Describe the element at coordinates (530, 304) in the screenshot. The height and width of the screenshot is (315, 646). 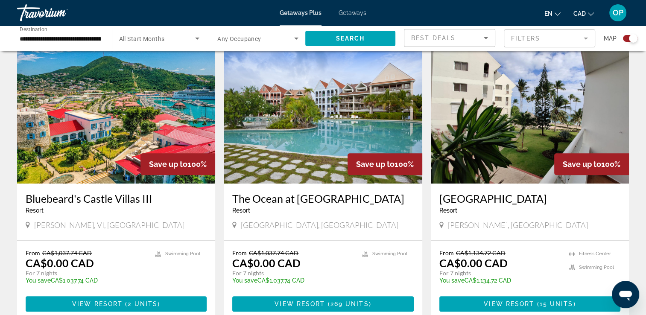
I see `a: View Resort(15 units)` at that location.